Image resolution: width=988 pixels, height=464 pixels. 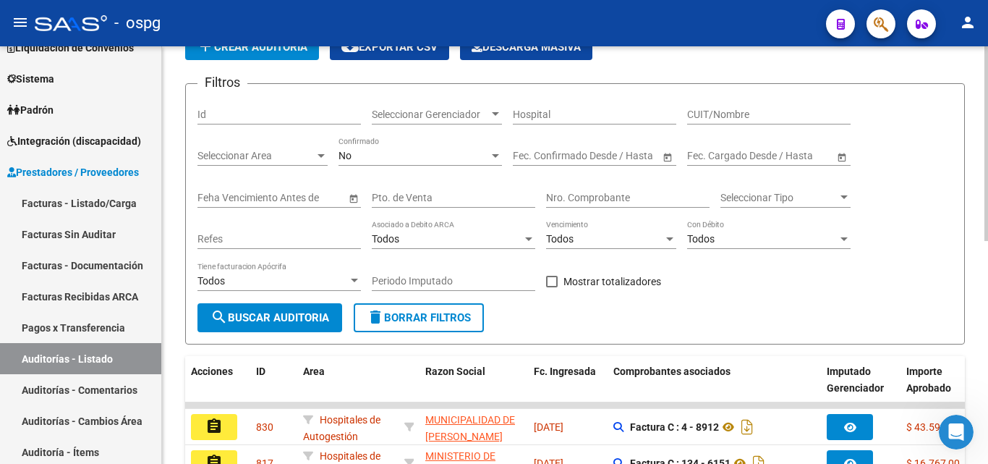 What do you see at coordinates (350, 46) in the screenshot?
I see `mat-icon: cloud_download` at bounding box center [350, 46].